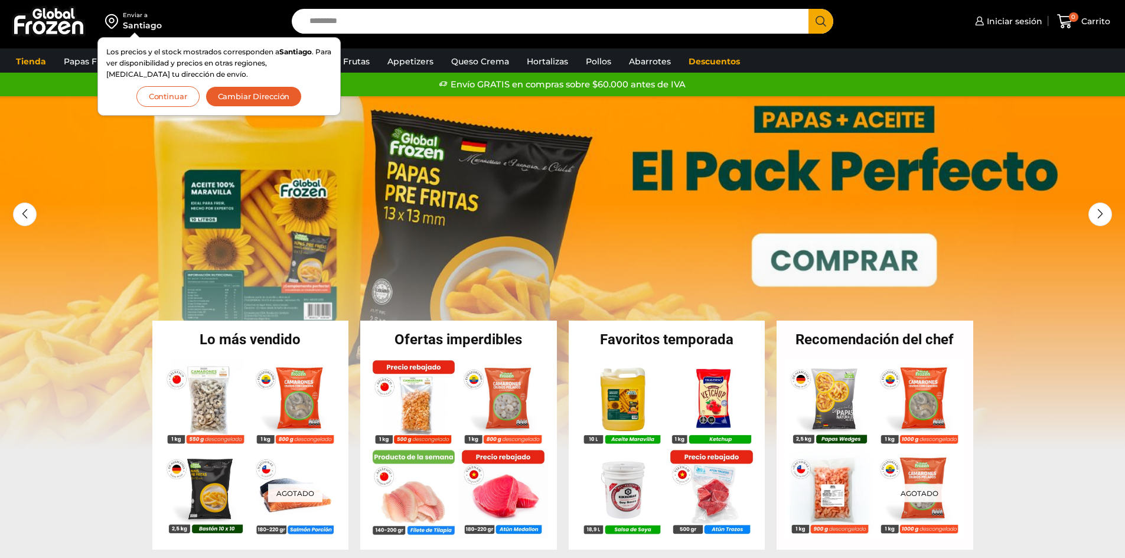  Describe the element at coordinates (714, 61) in the screenshot. I see `a: Descuentos` at that location.